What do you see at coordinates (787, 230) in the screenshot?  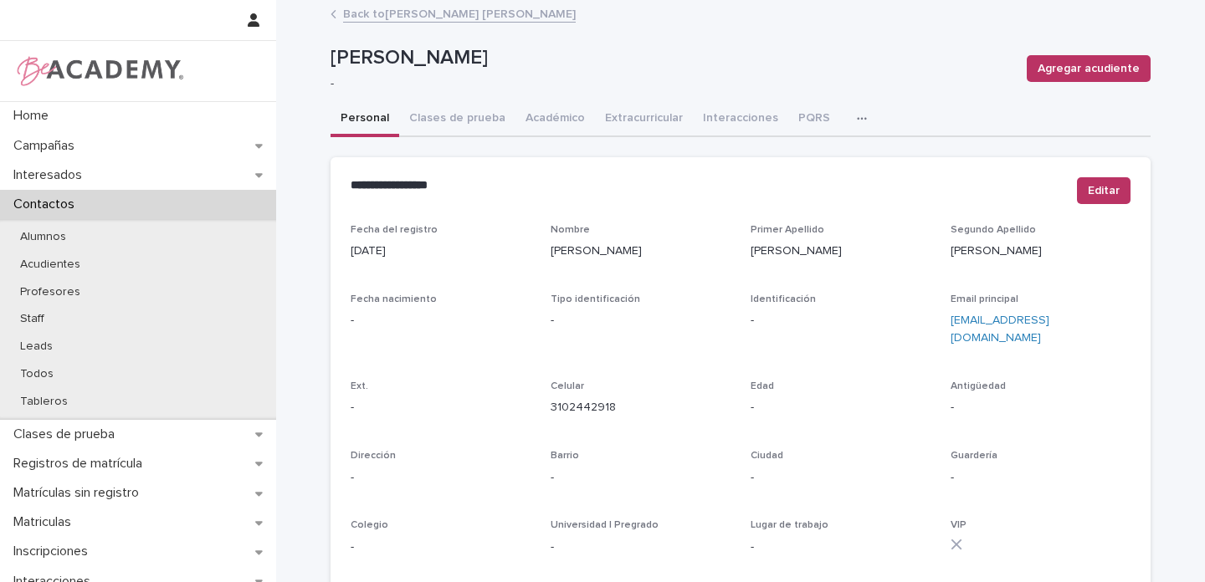 I see `span: Primer Apellido` at bounding box center [787, 230].